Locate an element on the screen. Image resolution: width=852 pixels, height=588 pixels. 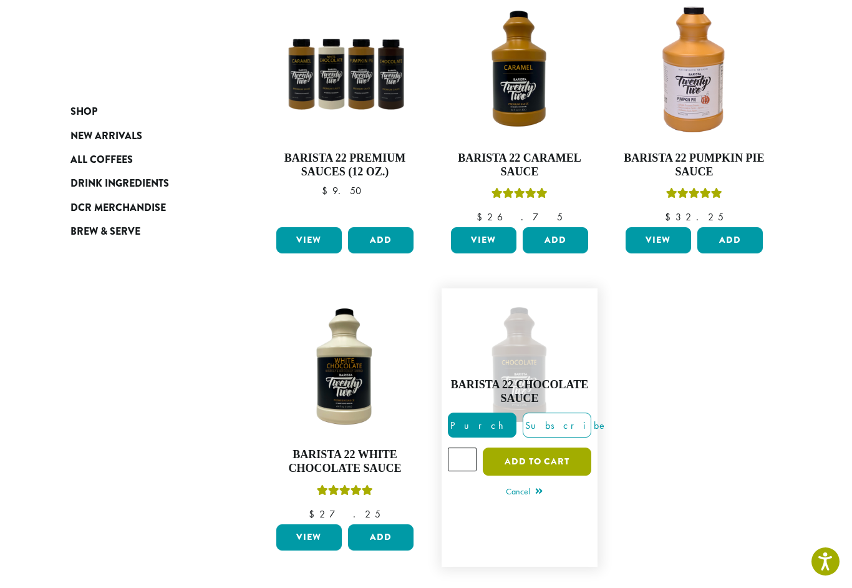
span: DCR Merchandise is located at coordinates (118, 208).